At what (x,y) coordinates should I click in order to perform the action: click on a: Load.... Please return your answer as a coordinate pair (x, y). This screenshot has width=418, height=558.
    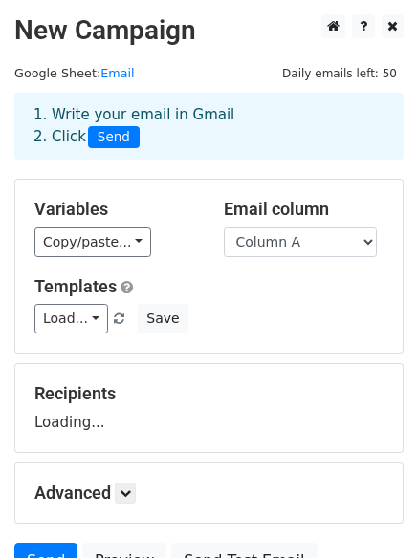
    Looking at the image, I should click on (71, 318).